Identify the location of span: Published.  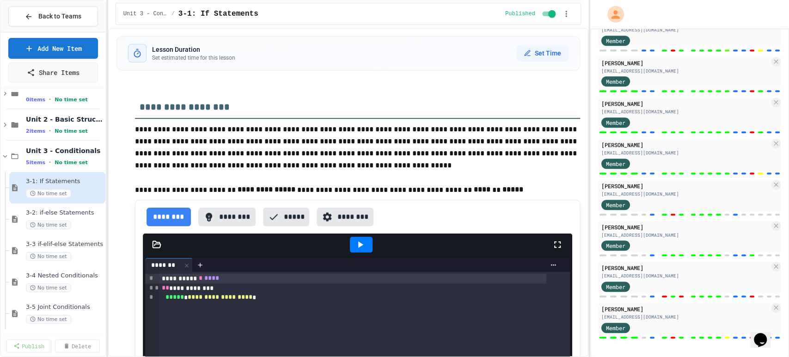
(520, 14).